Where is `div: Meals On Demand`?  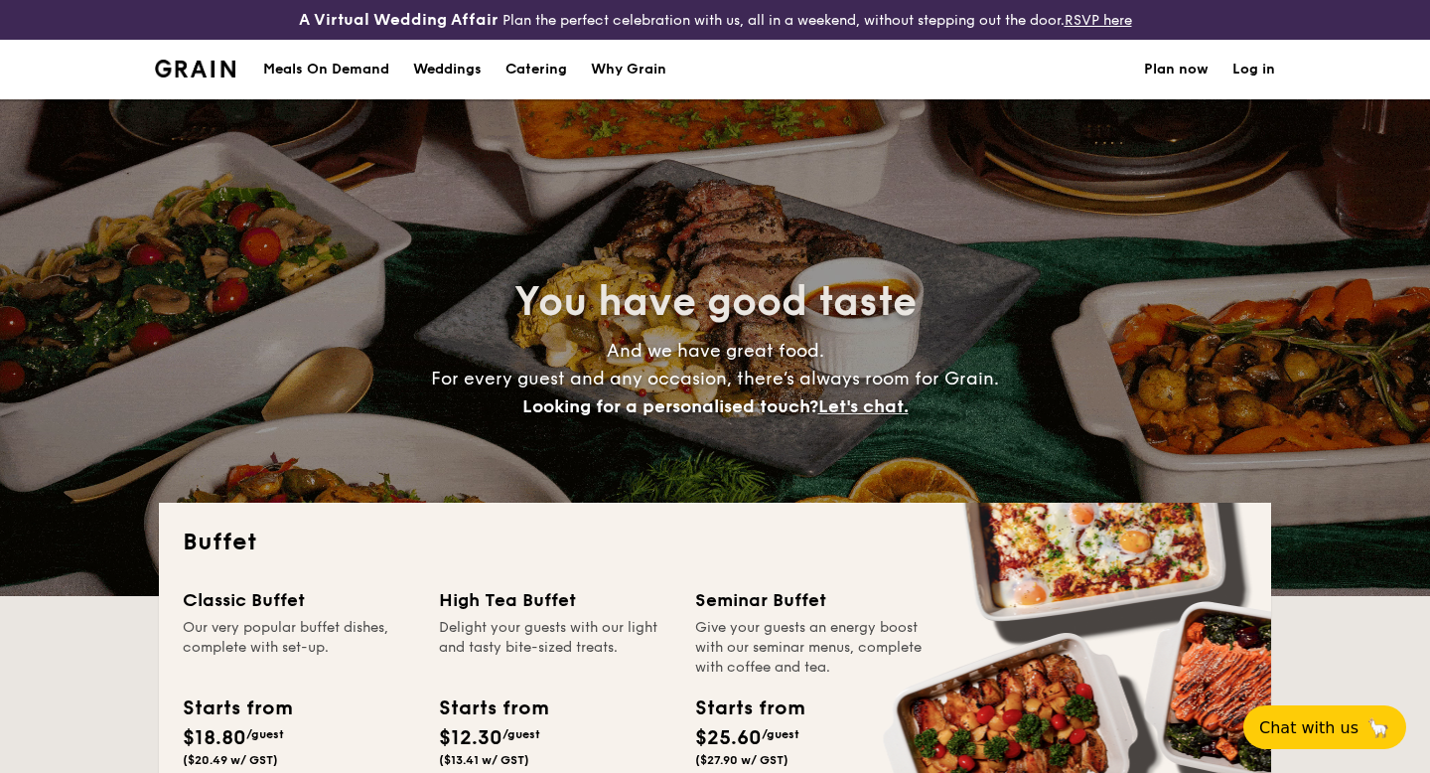 div: Meals On Demand is located at coordinates (326, 70).